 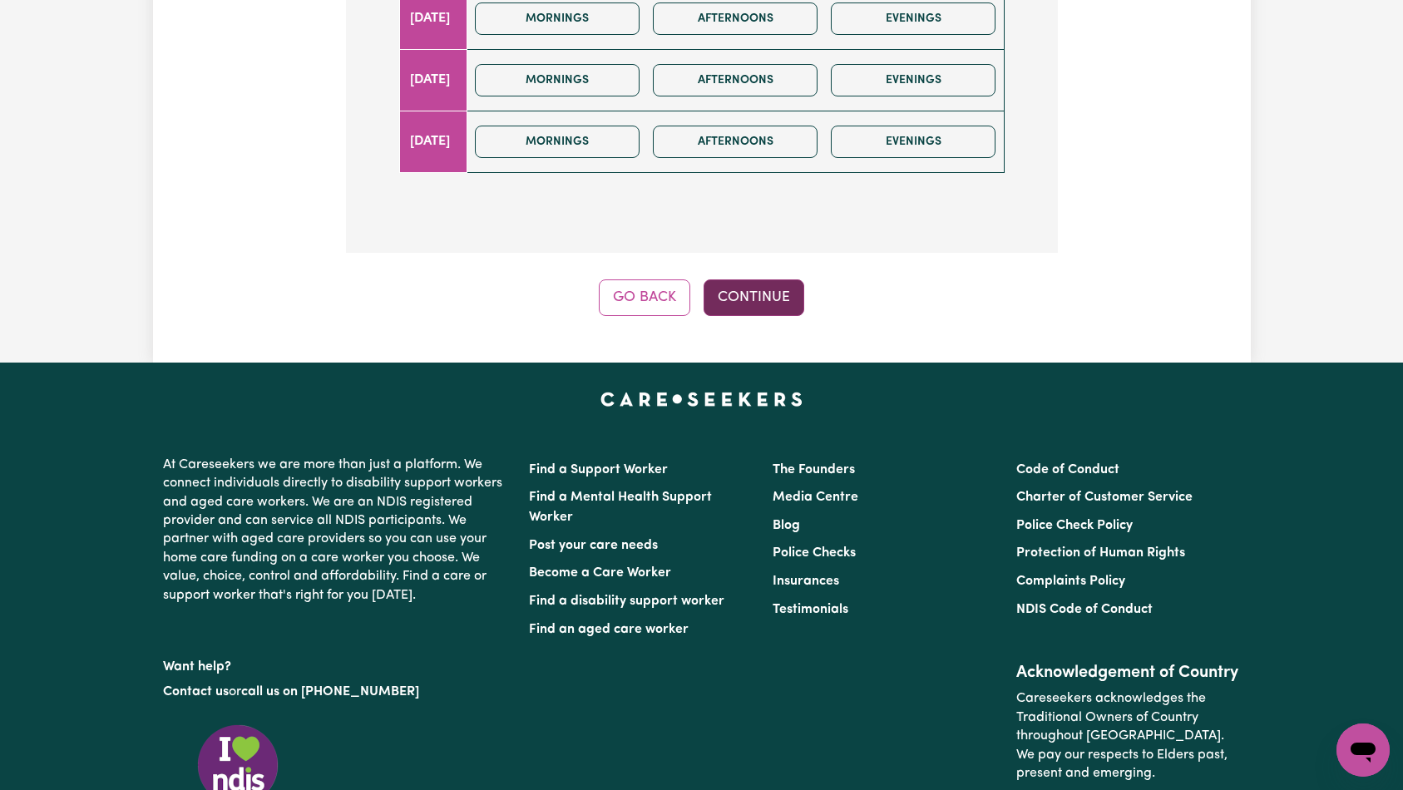 What do you see at coordinates (195, 692) in the screenshot?
I see `a: Contact us` at bounding box center [195, 692].